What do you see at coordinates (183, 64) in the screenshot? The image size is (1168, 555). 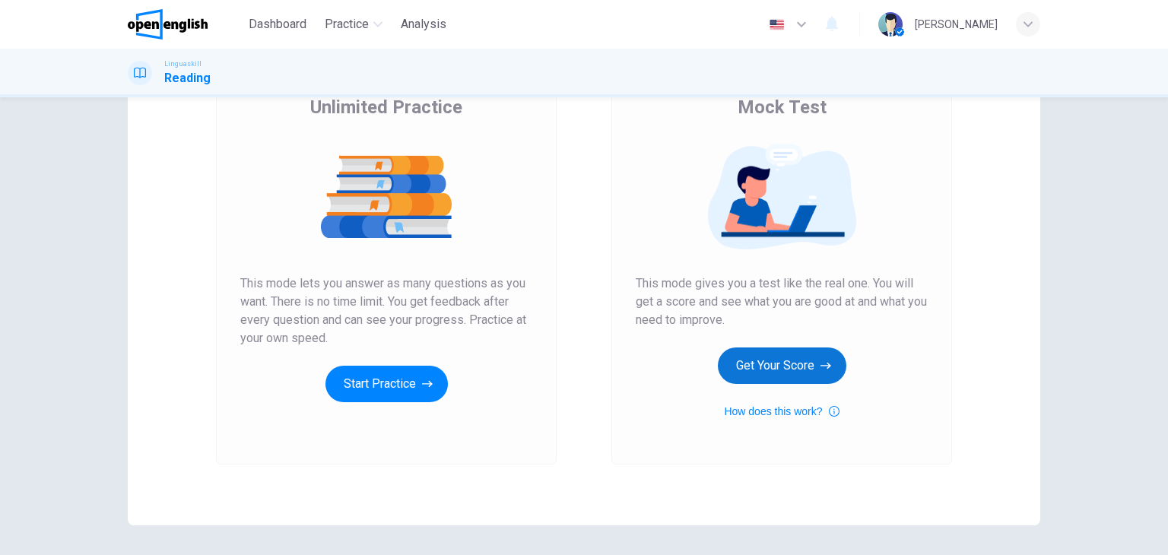 I see `span: Linguaskill` at bounding box center [183, 64].